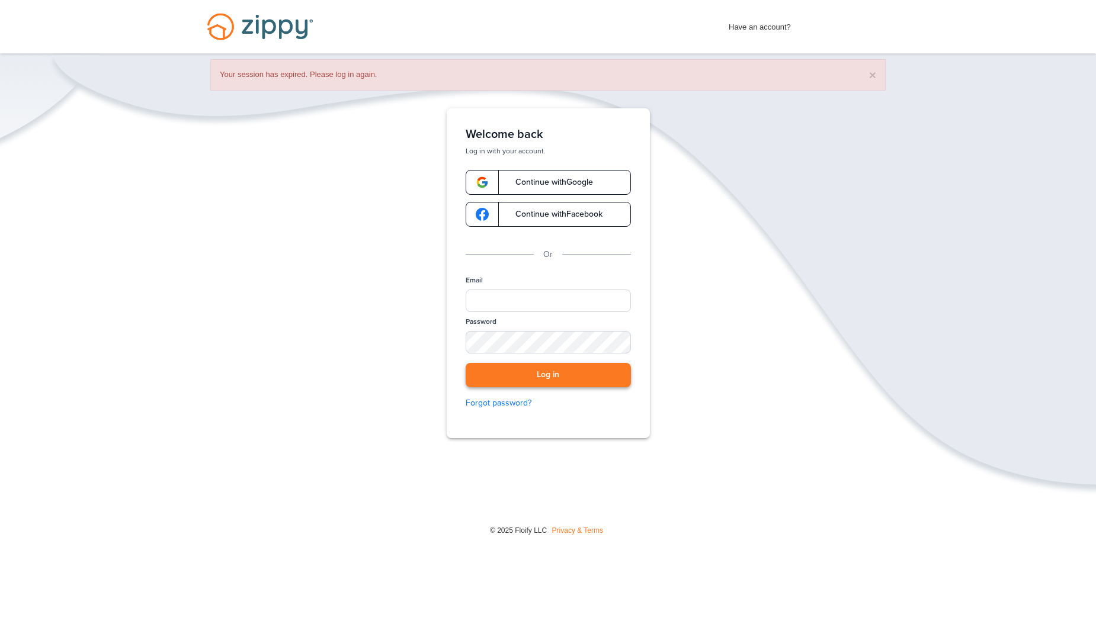  Describe the element at coordinates (548, 151) in the screenshot. I see `p: Log in with your account.` at that location.